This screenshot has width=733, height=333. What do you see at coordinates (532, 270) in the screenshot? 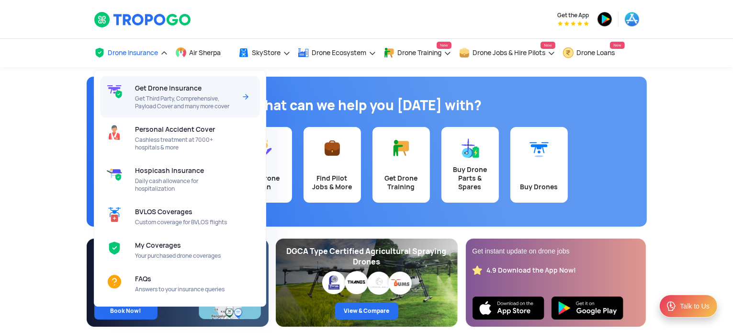
I see `div: 4.9 Download the App Now!` at bounding box center [532, 270].